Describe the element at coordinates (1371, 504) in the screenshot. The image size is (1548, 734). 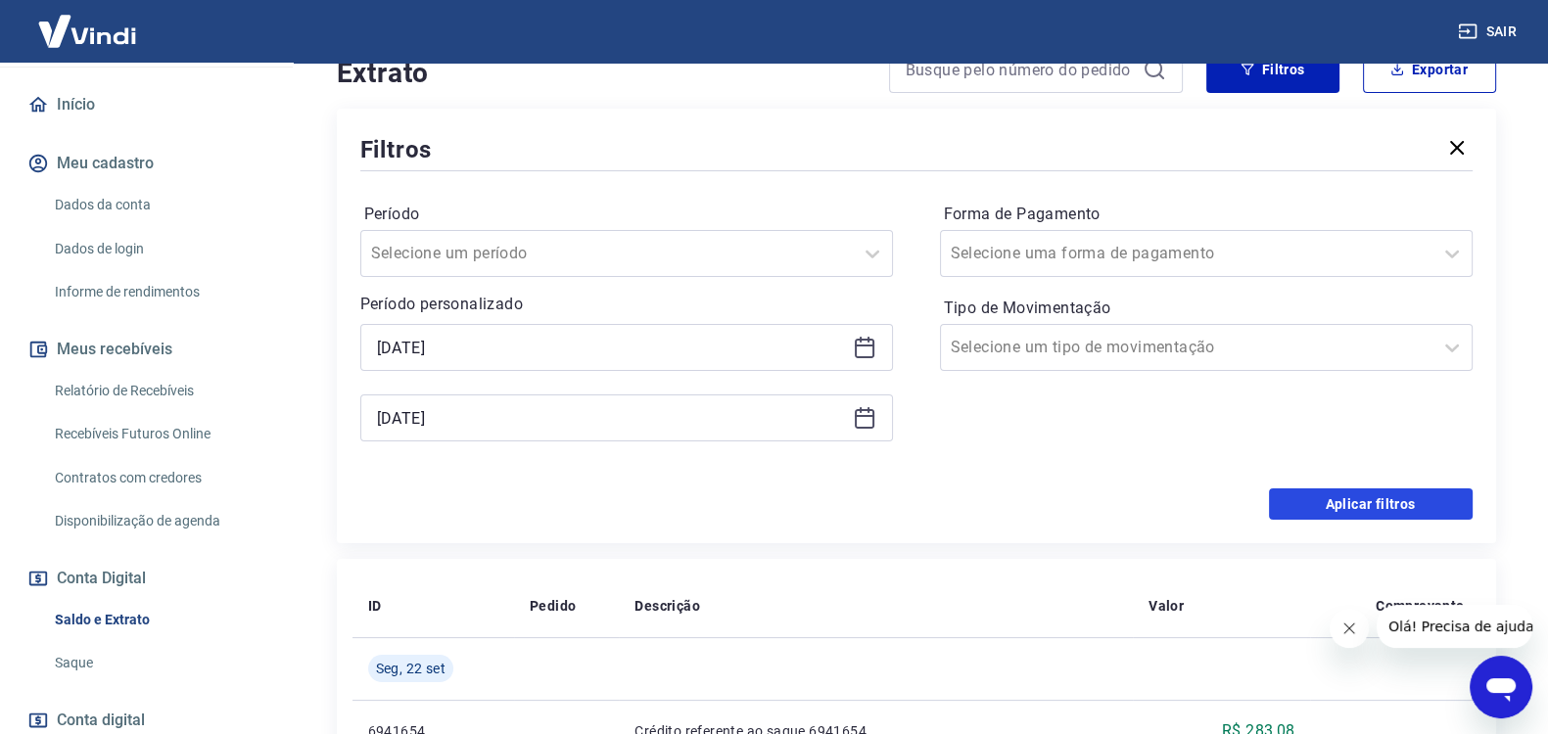
I see `button: Aplicar filtros` at that location.